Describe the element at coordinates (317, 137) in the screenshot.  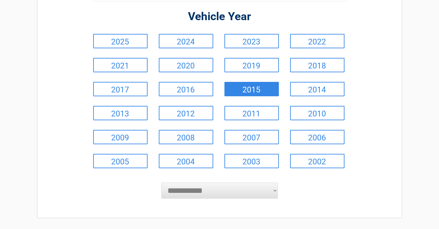
I see `a: 2006` at that location.